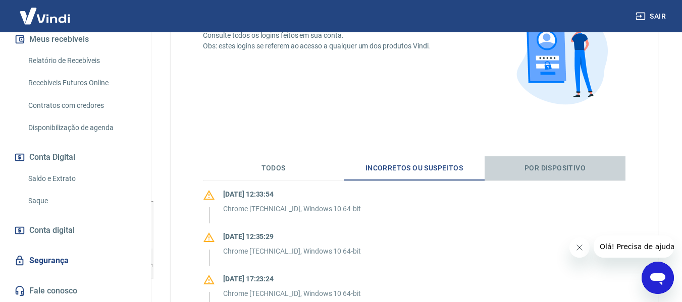 The width and height of the screenshot is (682, 302). Describe the element at coordinates (20, 30) in the screenshot. I see `img: website_grey.svg` at that location.